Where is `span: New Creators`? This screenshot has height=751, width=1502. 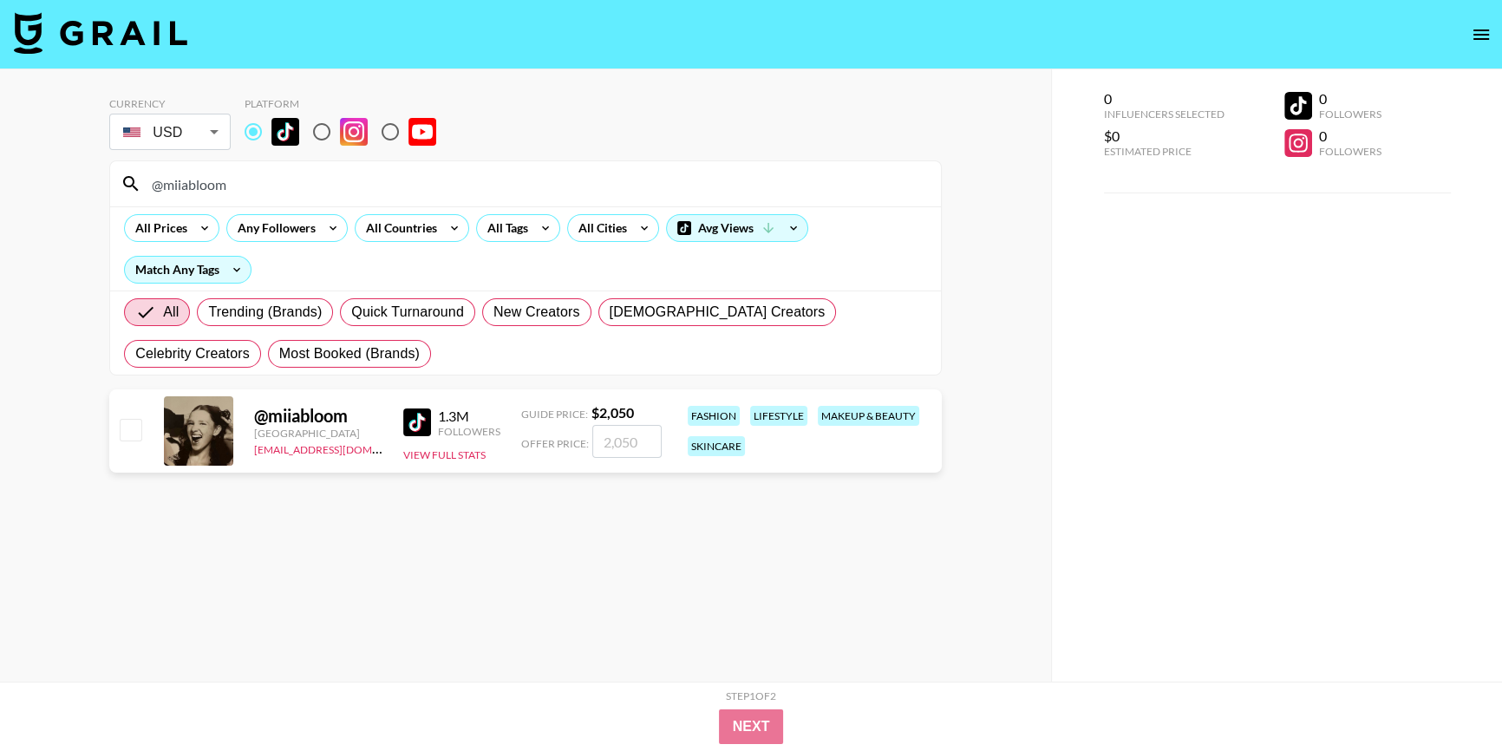 span: New Creators is located at coordinates (537, 312).